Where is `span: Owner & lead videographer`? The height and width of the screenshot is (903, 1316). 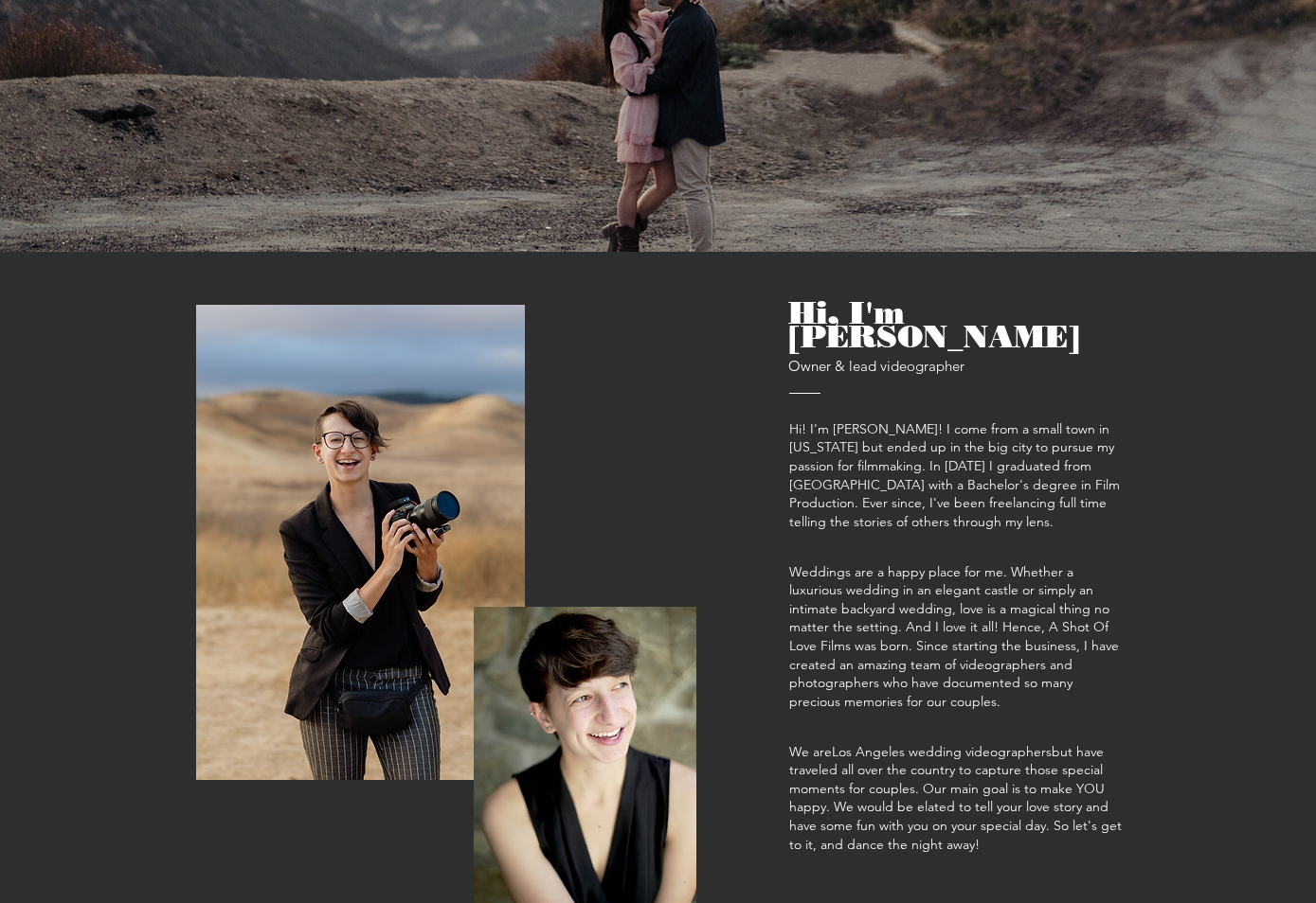
span: Owner & lead videographer is located at coordinates (876, 366).